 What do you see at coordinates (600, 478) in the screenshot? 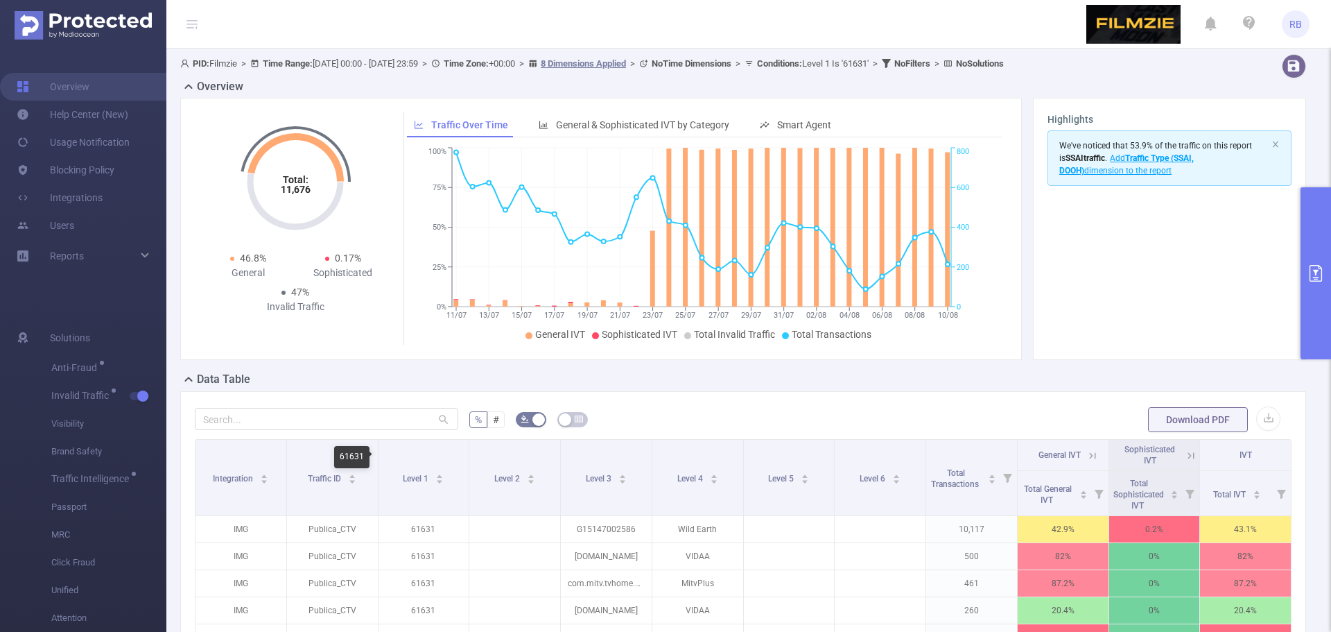
I see `span: Level 3` at bounding box center [600, 478].